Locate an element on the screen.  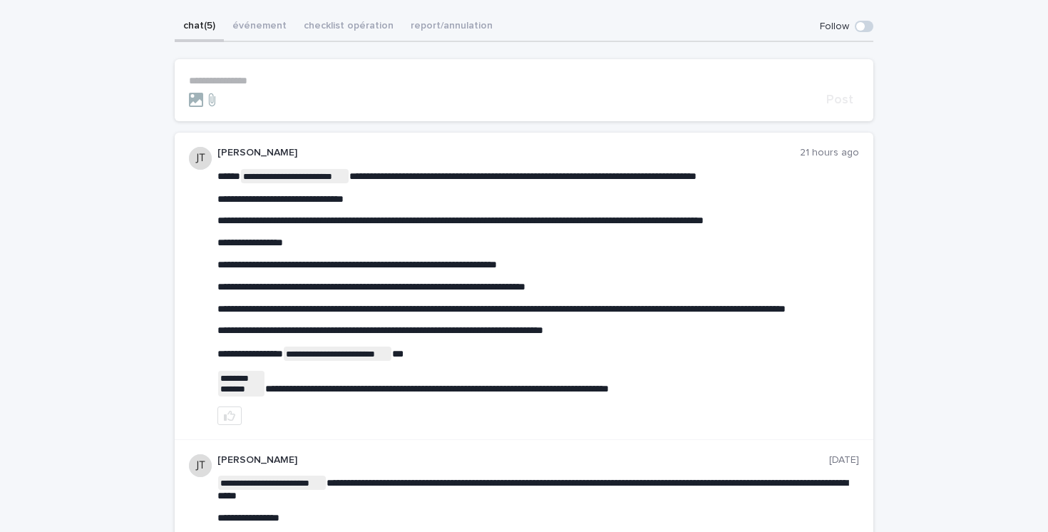
button: chat (5) is located at coordinates (199, 27).